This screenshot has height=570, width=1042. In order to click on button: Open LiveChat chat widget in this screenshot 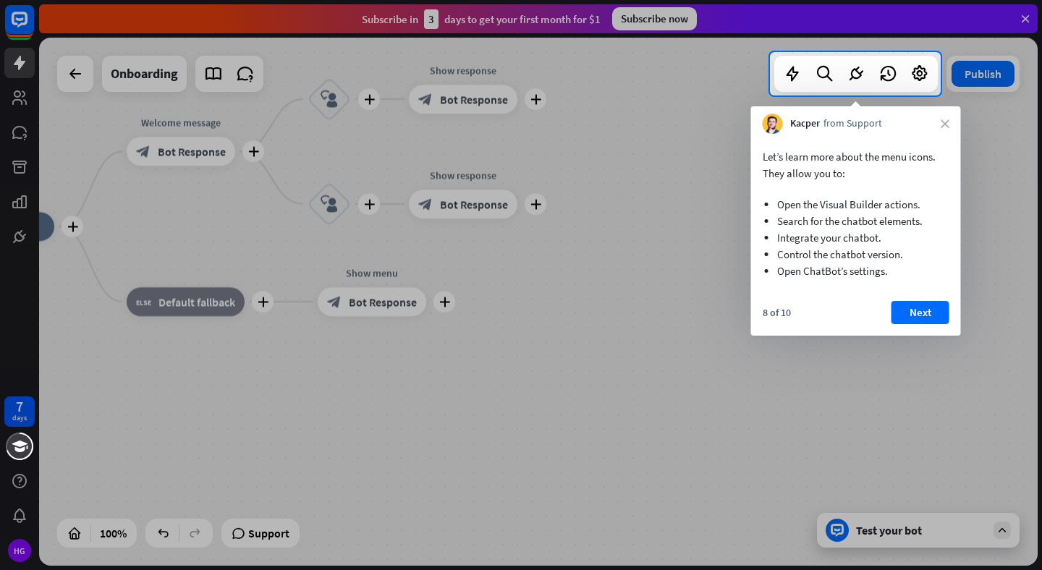, I will do `click(33, 28)`.